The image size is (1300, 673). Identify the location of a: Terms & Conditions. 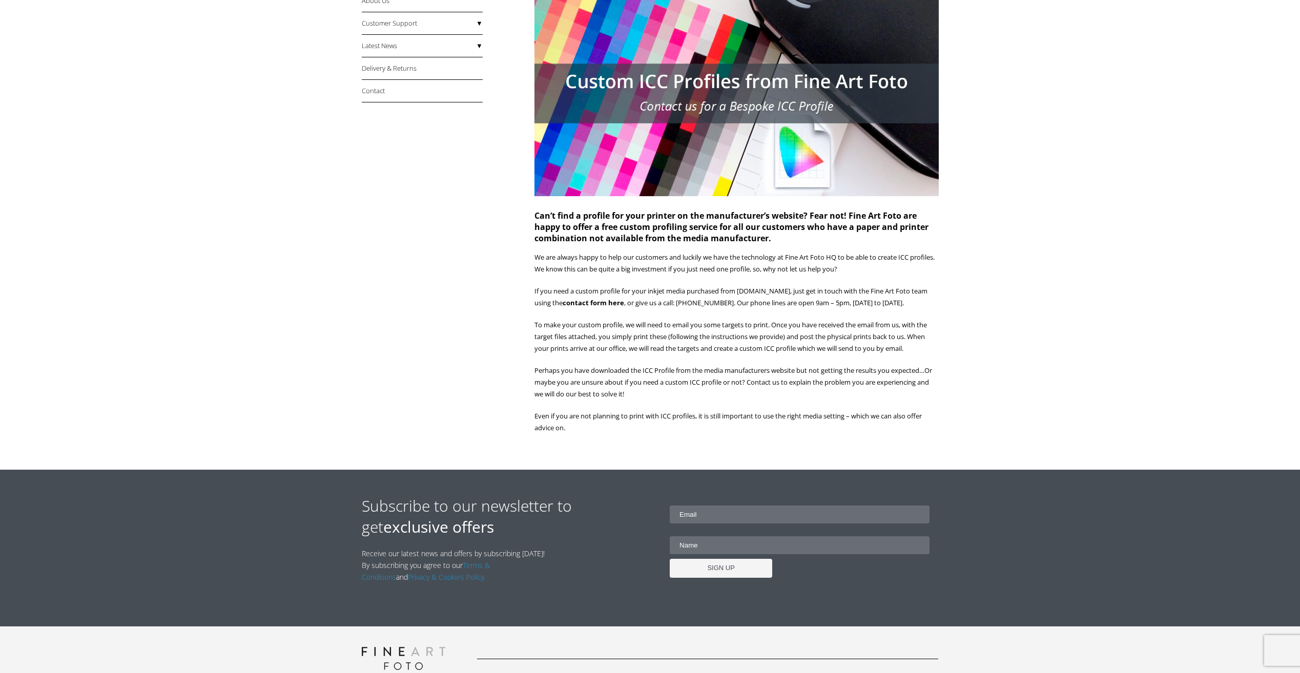
(426, 571).